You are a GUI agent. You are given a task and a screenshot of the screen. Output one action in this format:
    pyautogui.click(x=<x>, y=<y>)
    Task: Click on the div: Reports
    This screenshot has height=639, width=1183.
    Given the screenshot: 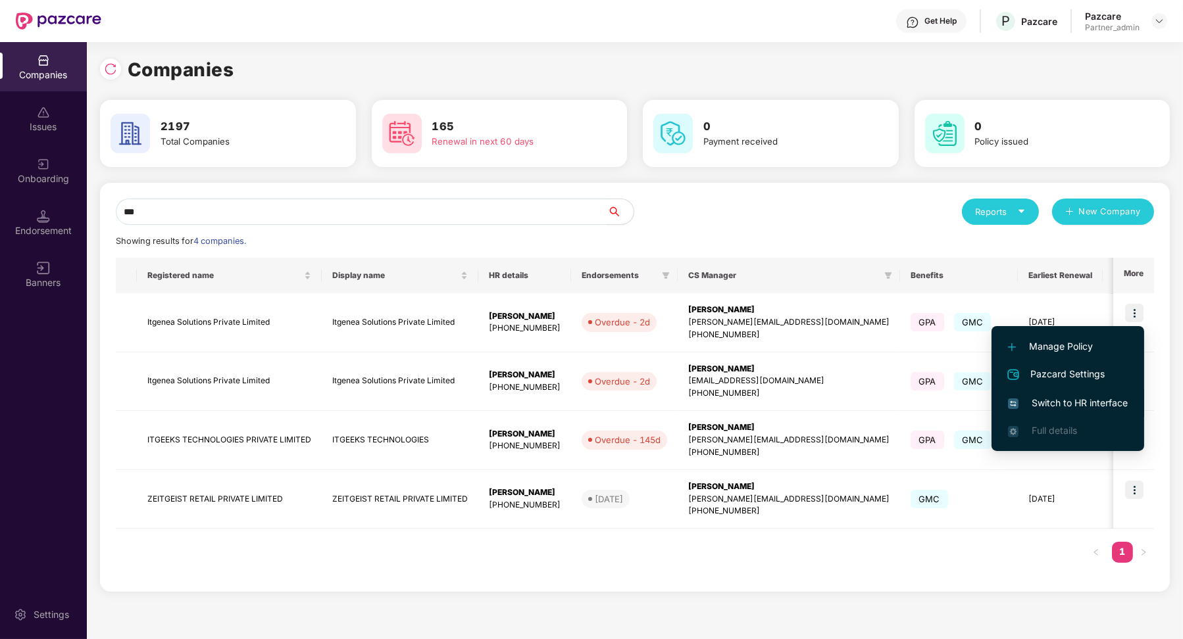 What is the action you would take?
    pyautogui.click(x=1000, y=212)
    